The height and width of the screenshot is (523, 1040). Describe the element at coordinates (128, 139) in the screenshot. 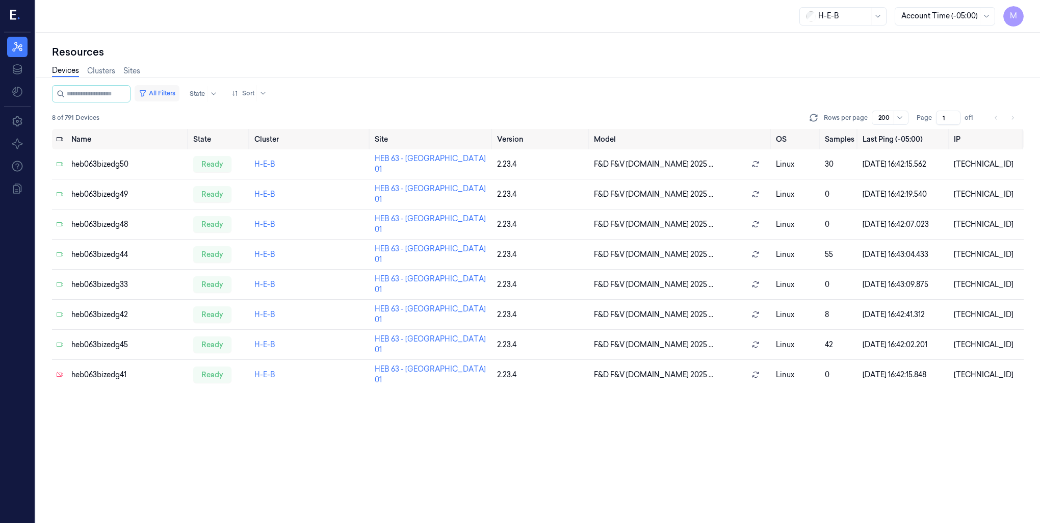

I see `th: Name` at that location.